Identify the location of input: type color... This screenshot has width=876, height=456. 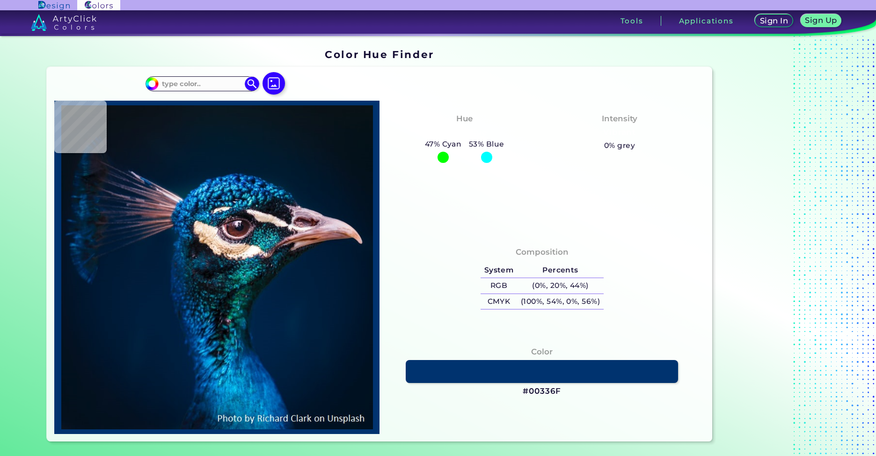
(202, 83).